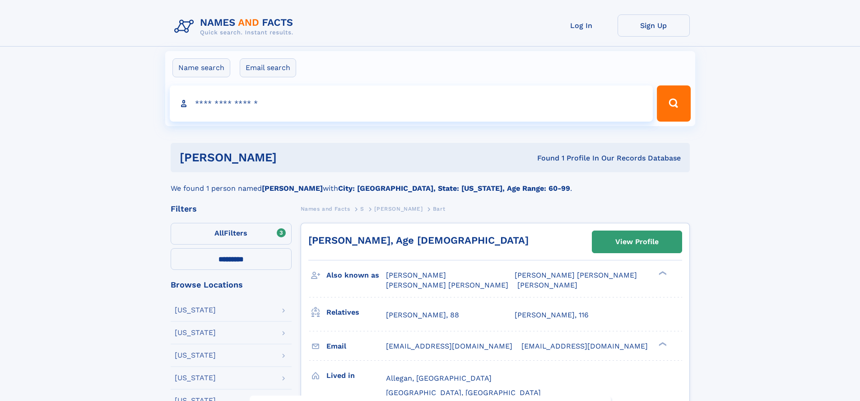 This screenshot has height=401, width=860. Describe the element at coordinates (544, 158) in the screenshot. I see `div: Found 1 Profile In Our Records Database` at that location.